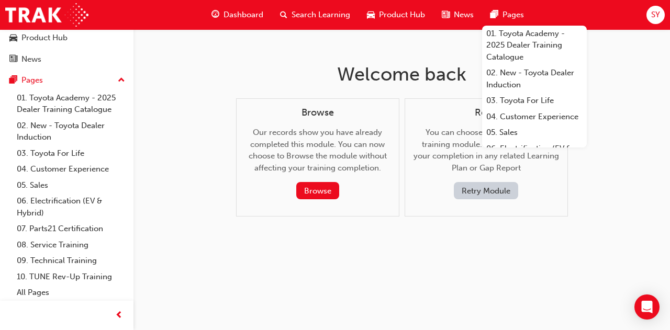 Image resolution: width=670 pixels, height=330 pixels. Describe the element at coordinates (396, 15) in the screenshot. I see `a: car-iconProduct Hub` at that location.